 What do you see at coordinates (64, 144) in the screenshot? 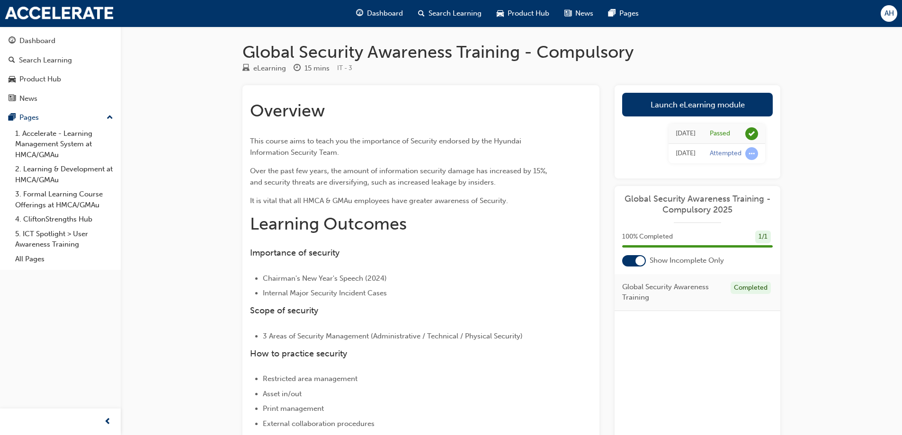
I see `a: 1. Accelerate - Learning Management System at HMCA/GMAu` at bounding box center [64, 144].